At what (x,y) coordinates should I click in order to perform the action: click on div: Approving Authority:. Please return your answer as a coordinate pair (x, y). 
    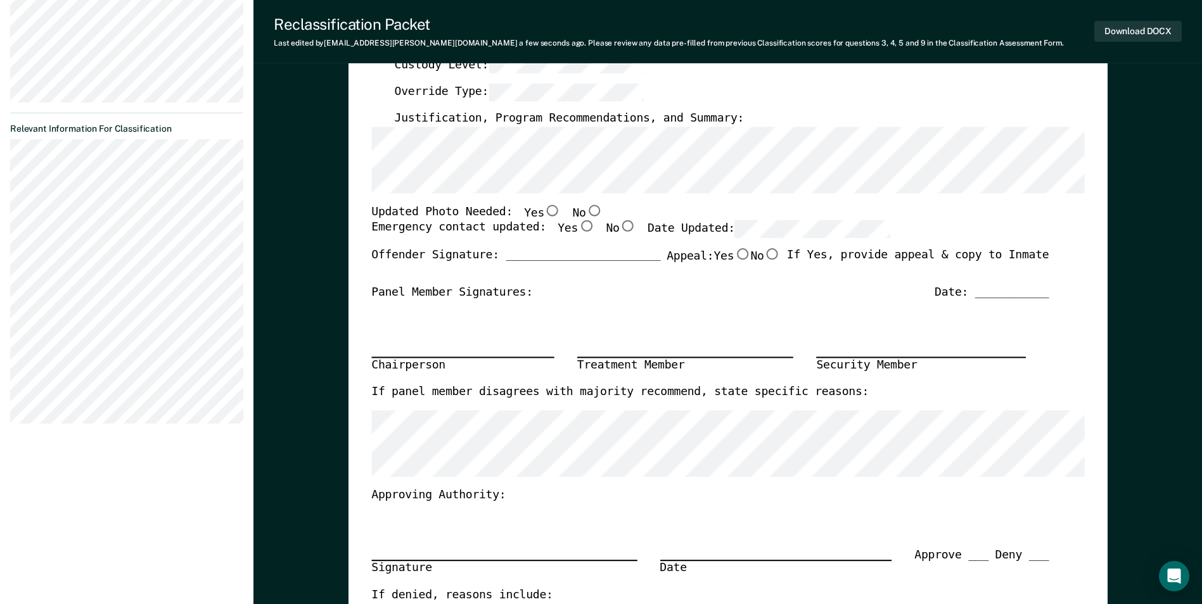
    Looking at the image, I should click on (709, 496).